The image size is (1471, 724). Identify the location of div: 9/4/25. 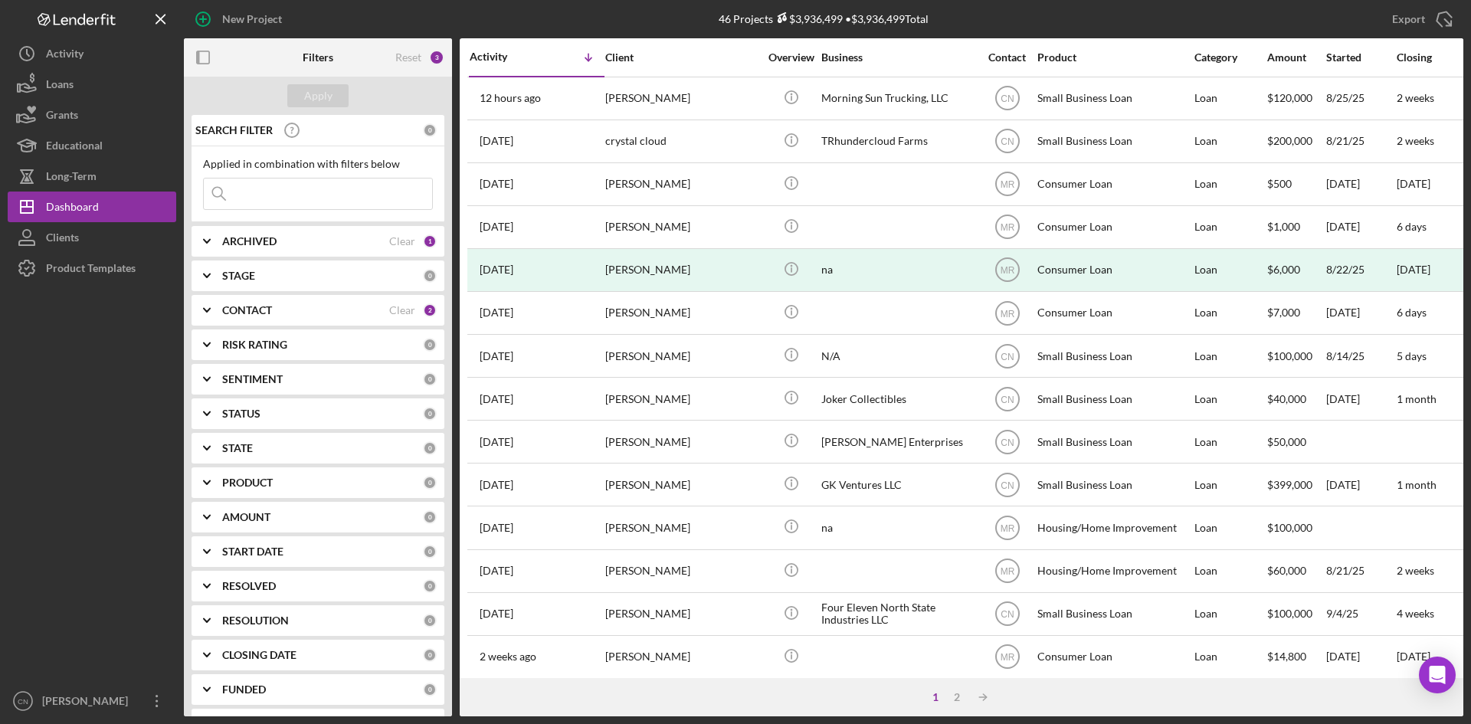
(1361, 614).